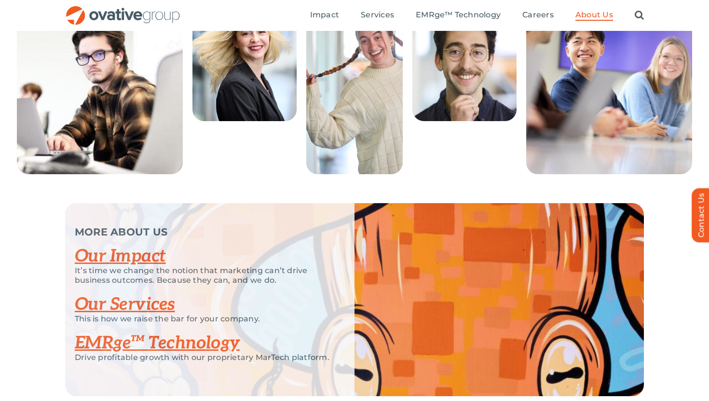  I want to click on p: MORE ABOUT US, so click(203, 232).